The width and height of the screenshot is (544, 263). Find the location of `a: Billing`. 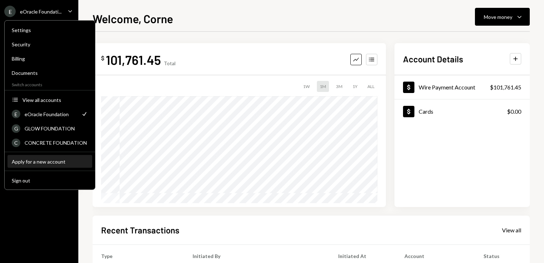

a: Billing is located at coordinates (50, 58).